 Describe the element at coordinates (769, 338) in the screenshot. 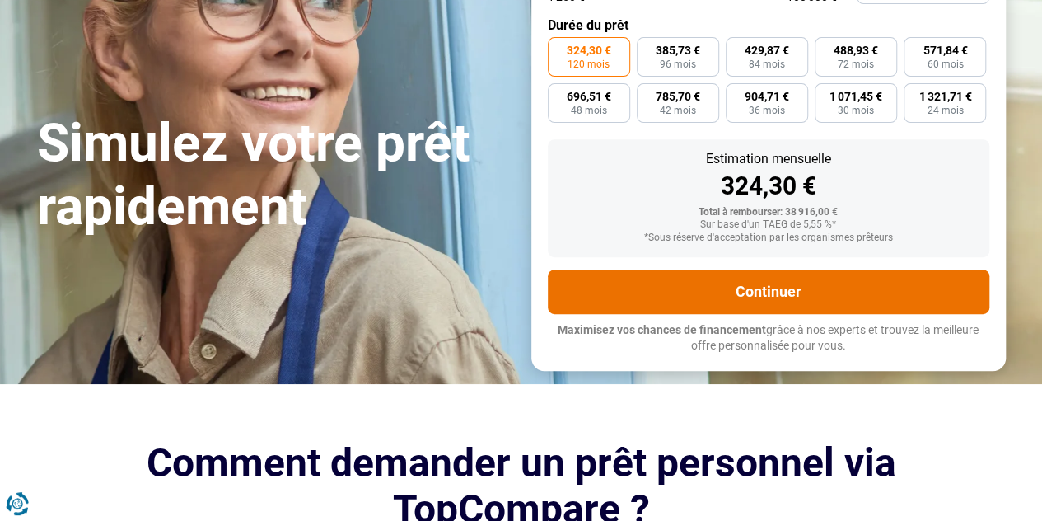

I see `p: grâce à nos experts et trouvez la meilleure offre personnalisée pour vous.` at that location.